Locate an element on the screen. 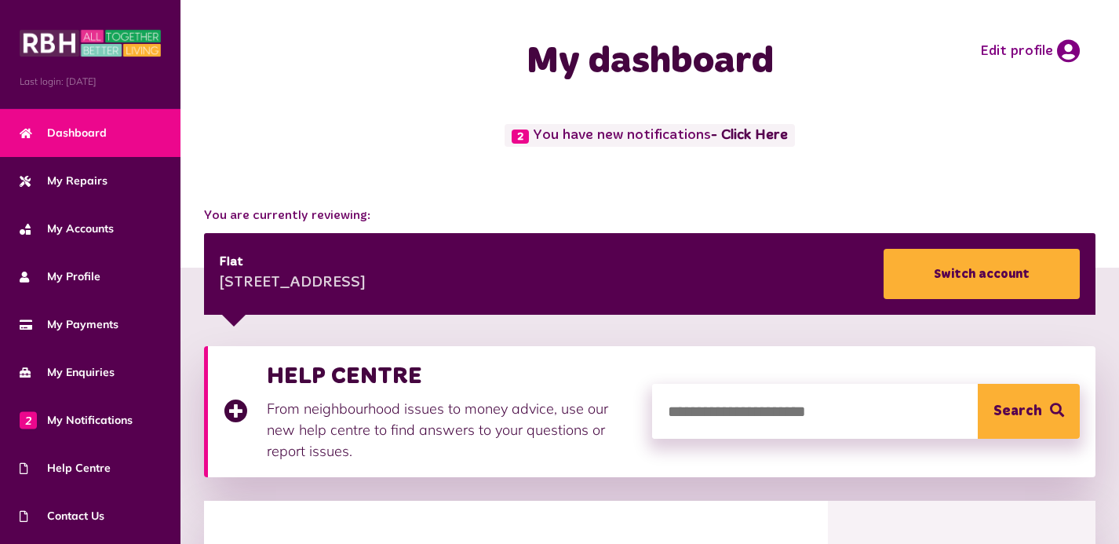  span: Help Centre is located at coordinates (65, 468).